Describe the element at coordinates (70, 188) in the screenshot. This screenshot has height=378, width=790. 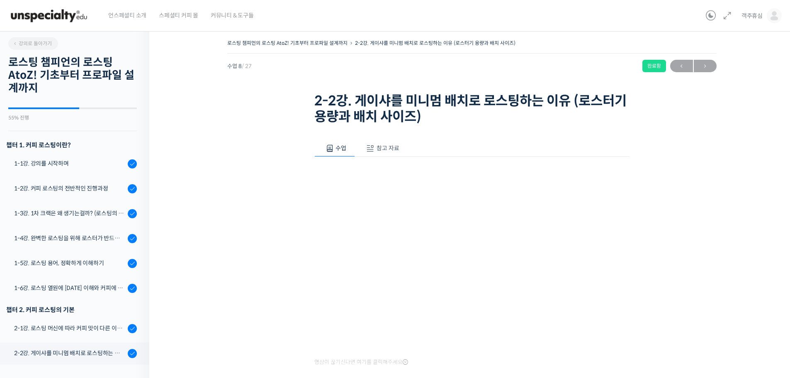
I see `div: 1-2강. 커피 로스팅의 전반적인 진행과정` at that location.